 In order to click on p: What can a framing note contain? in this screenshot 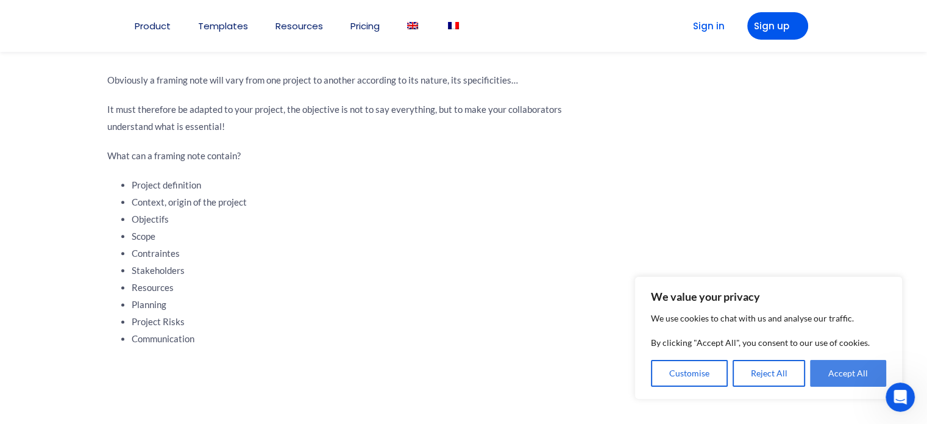, I will do `click(342, 155)`.